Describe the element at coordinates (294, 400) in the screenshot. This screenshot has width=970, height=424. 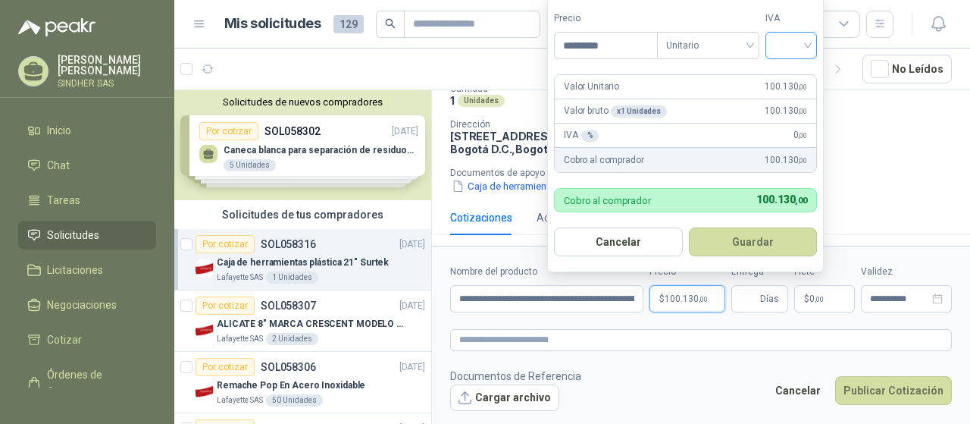
I see `div: 50 Unidades` at that location.